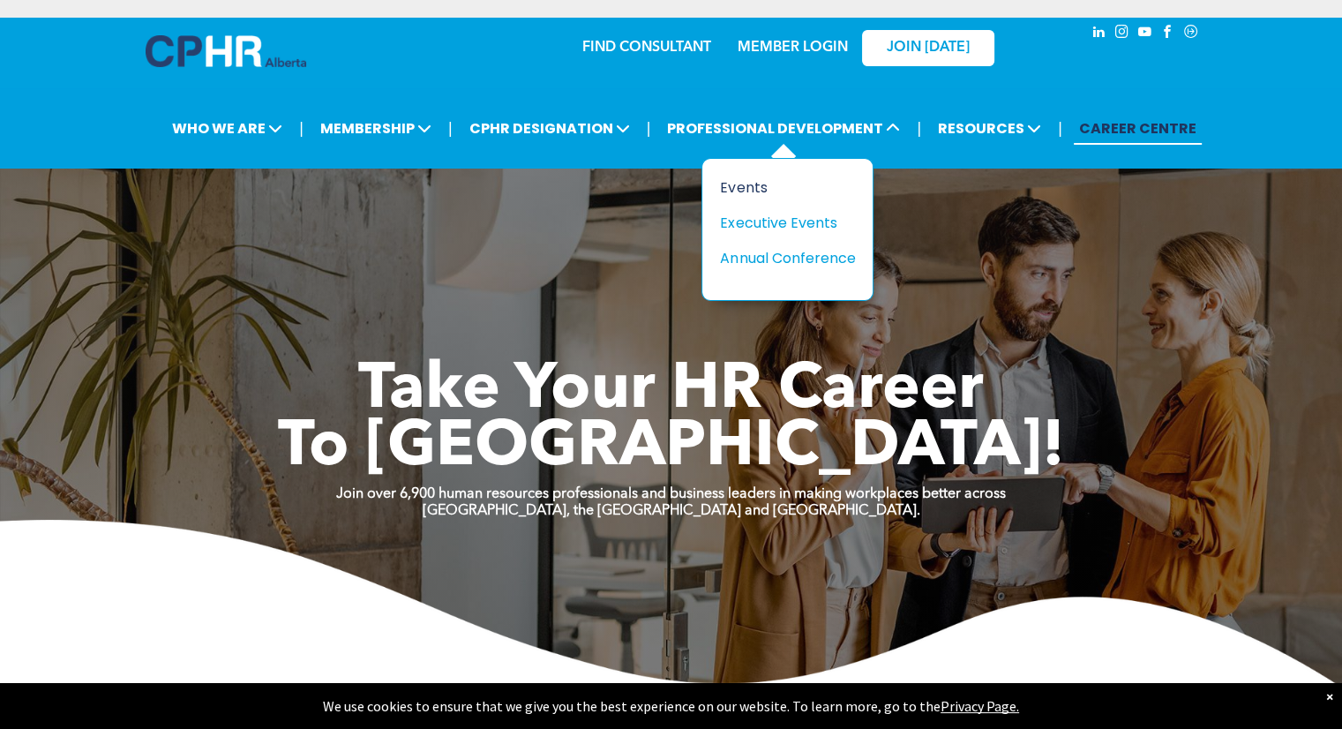 This screenshot has height=729, width=1342. What do you see at coordinates (1099, 34) in the screenshot?
I see `a: linkedin` at bounding box center [1099, 34].